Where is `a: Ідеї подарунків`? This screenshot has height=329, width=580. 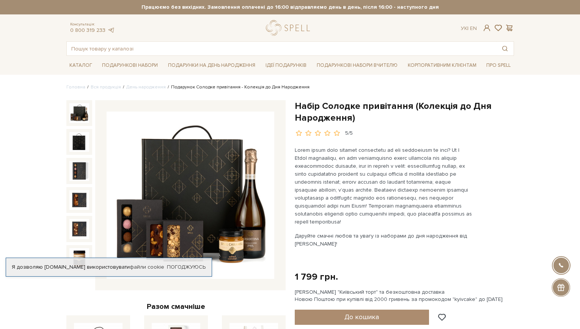
a: Ідеї подарунків is located at coordinates (286, 65).